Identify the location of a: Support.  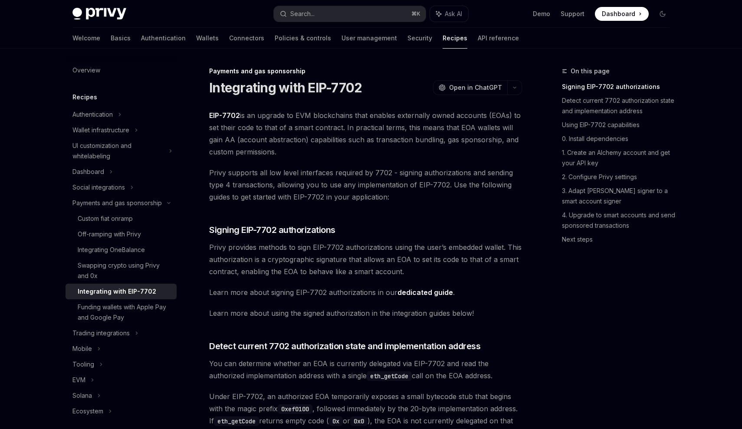
(572, 14).